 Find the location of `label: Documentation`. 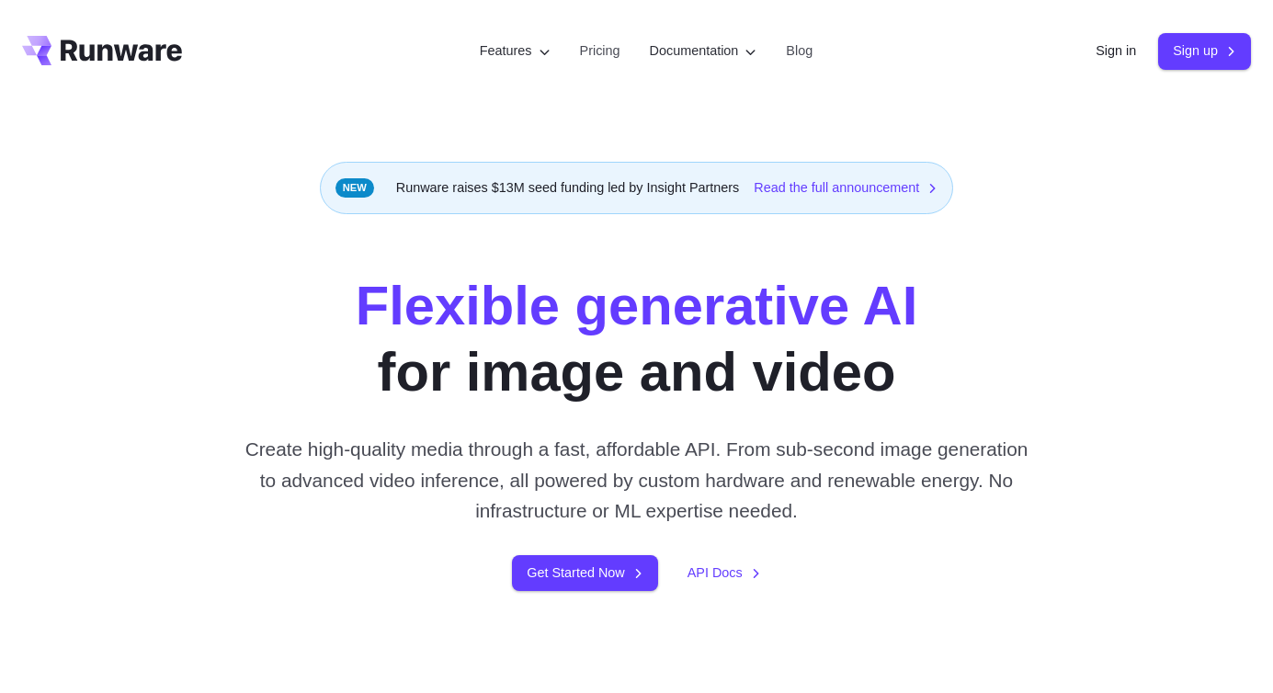

label: Documentation is located at coordinates (703, 51).